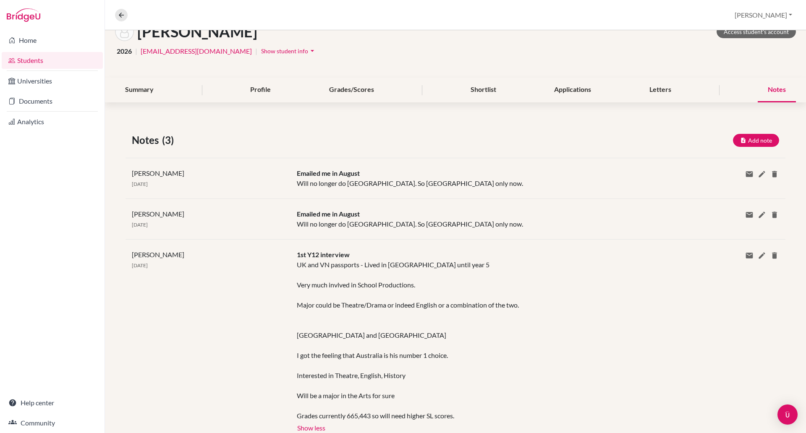  What do you see at coordinates (52, 101) in the screenshot?
I see `a: Documents` at bounding box center [52, 101].